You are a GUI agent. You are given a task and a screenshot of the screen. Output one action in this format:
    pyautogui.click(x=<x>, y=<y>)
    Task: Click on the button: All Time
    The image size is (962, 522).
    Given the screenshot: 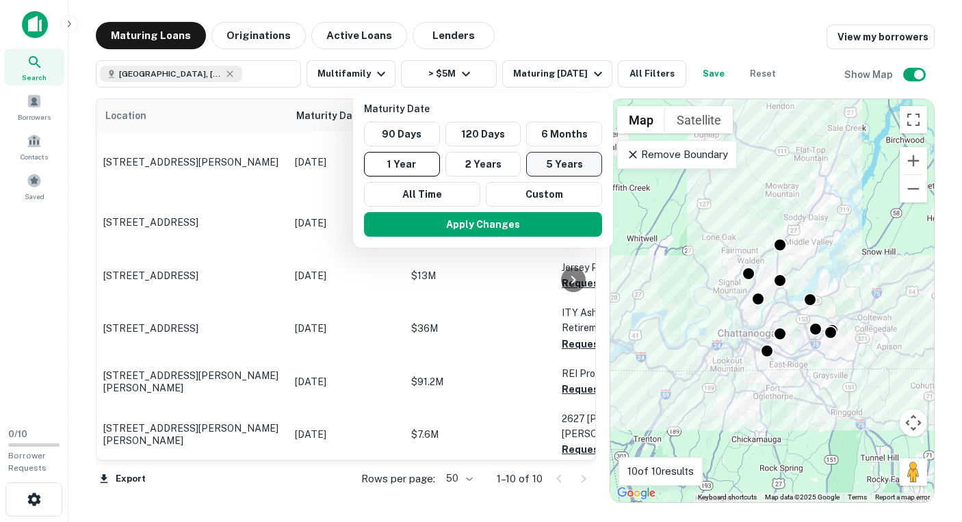 What is the action you would take?
    pyautogui.click(x=422, y=194)
    